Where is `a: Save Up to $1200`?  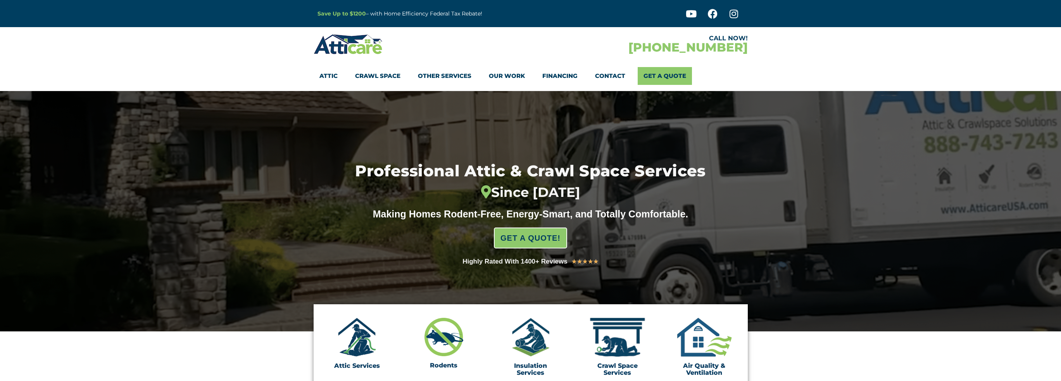 a: Save Up to $1200 is located at coordinates (341, 14).